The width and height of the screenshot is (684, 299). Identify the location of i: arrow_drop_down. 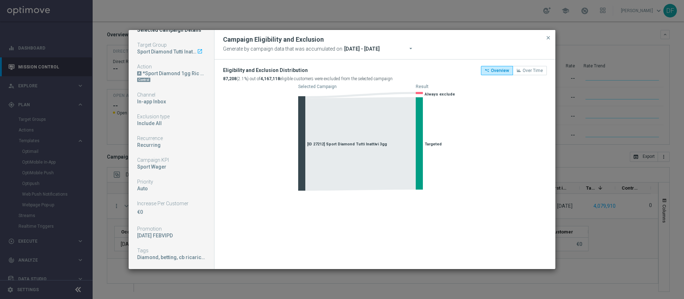
(411, 48).